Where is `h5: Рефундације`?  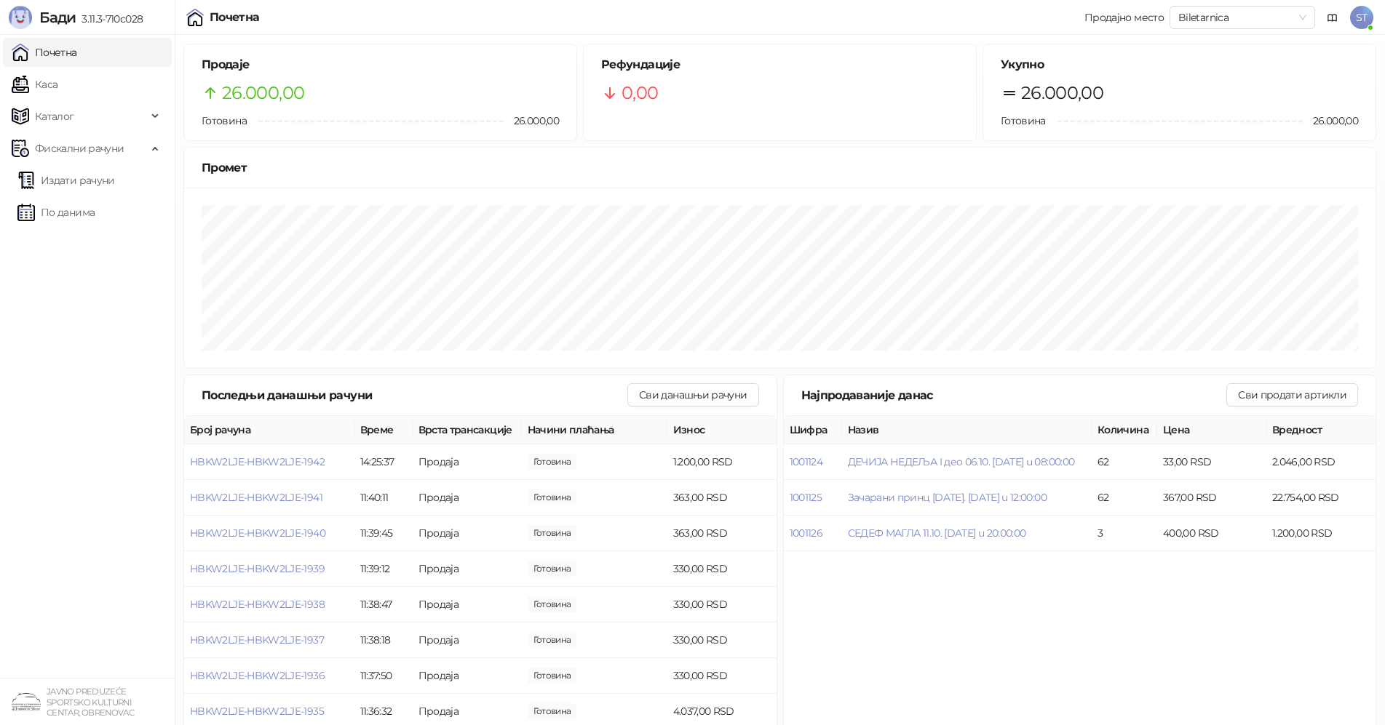
h5: Рефундације is located at coordinates (779, 65).